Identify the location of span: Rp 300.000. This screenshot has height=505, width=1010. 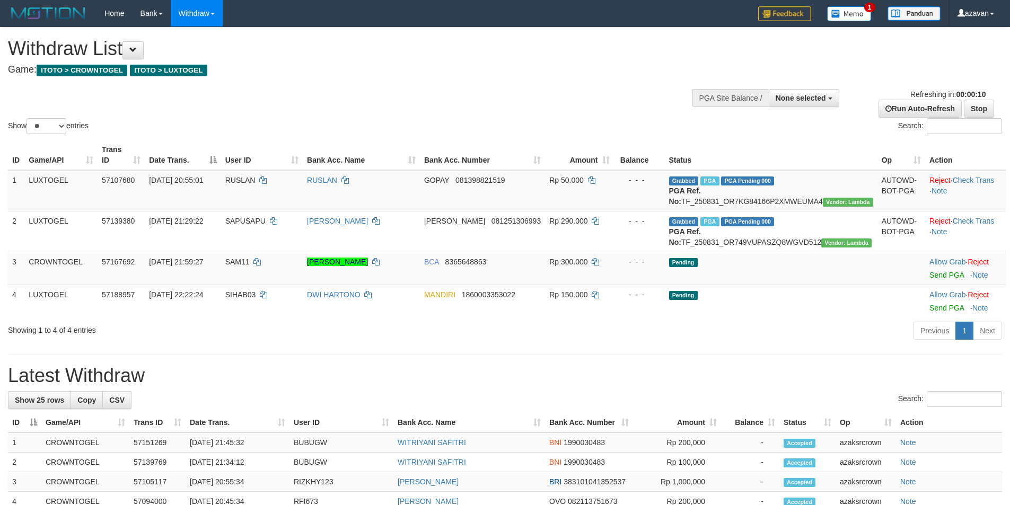
(569, 262).